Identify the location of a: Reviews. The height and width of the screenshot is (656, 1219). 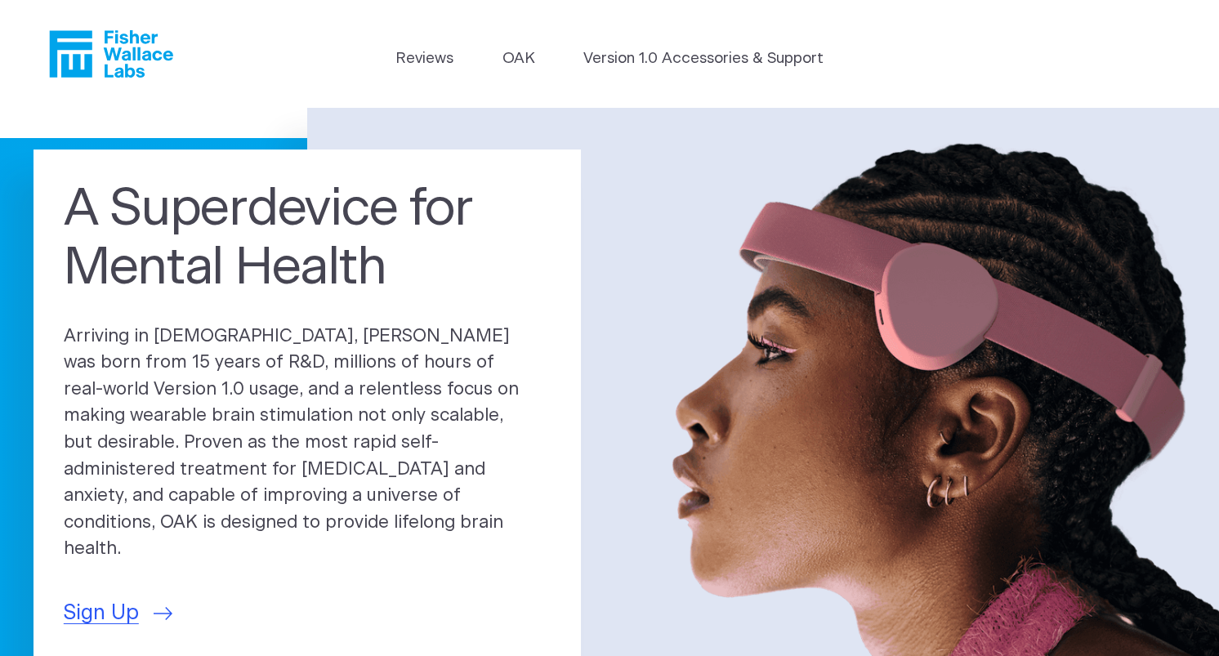
(424, 59).